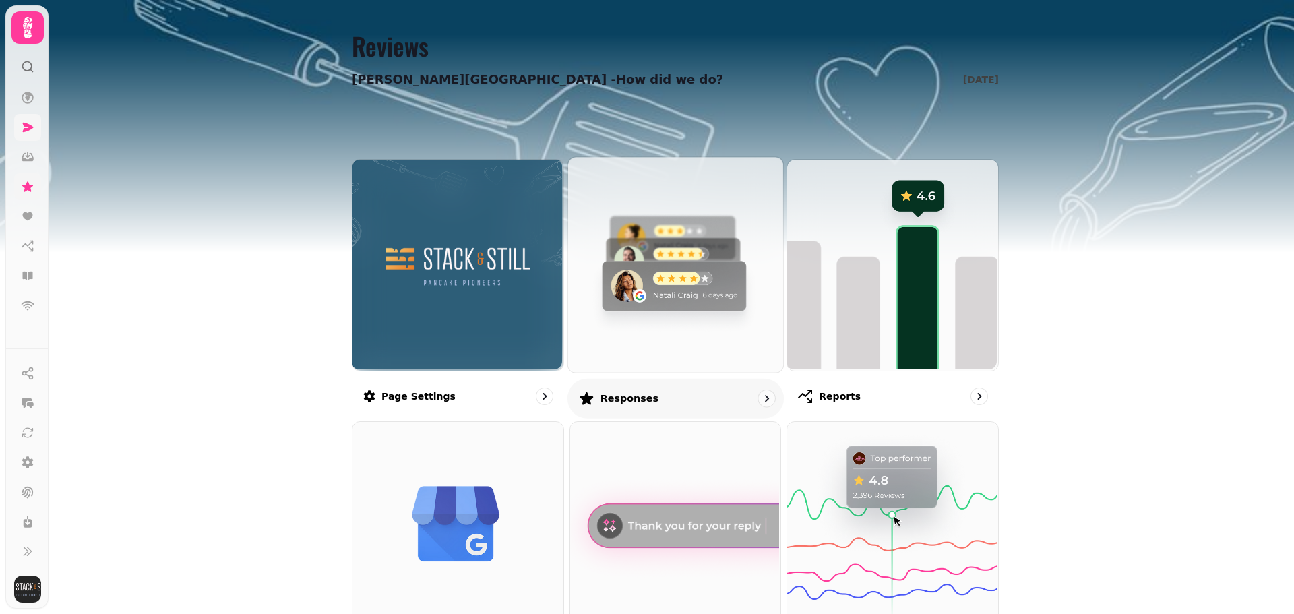  What do you see at coordinates (840, 396) in the screenshot?
I see `p: Reports` at bounding box center [840, 396].